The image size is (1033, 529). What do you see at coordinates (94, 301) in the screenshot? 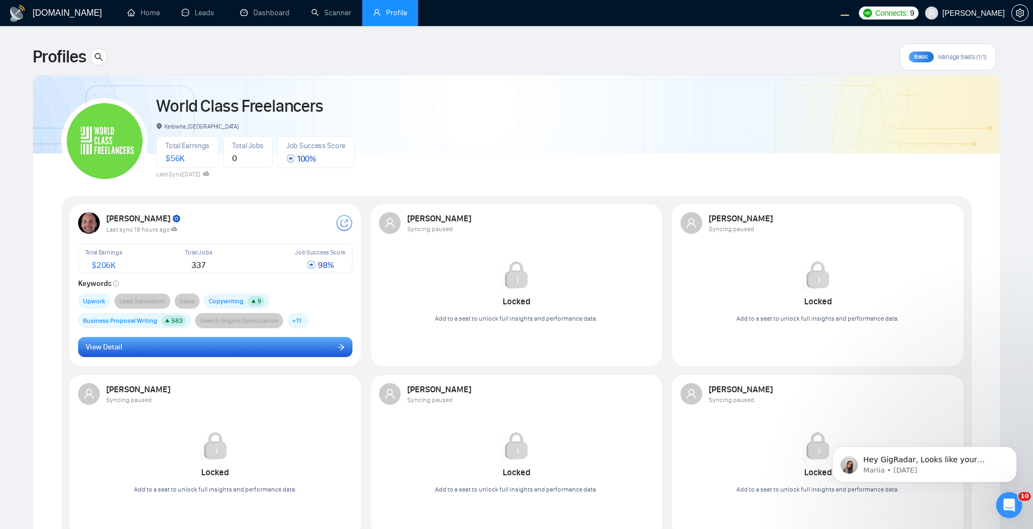
I see `span: Upwork` at bounding box center [94, 301].